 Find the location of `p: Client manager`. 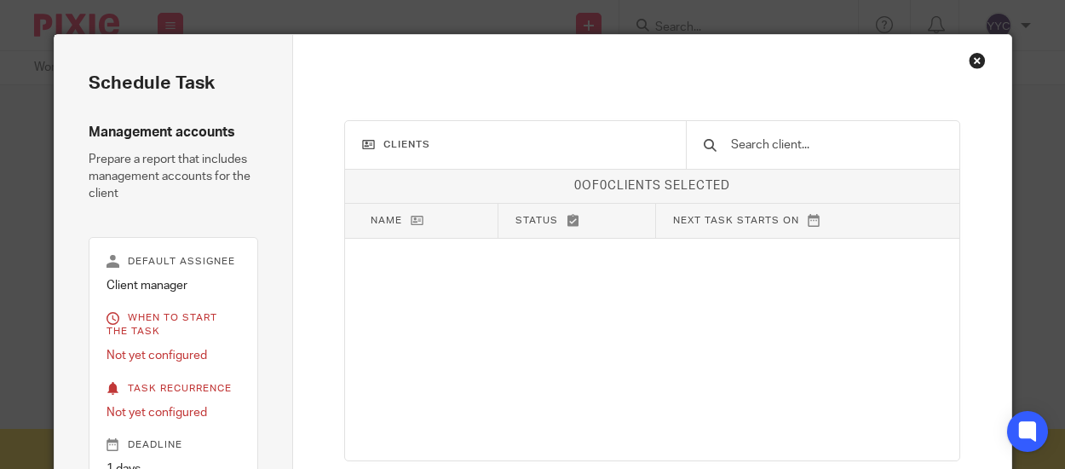

p: Client manager is located at coordinates (174, 286).